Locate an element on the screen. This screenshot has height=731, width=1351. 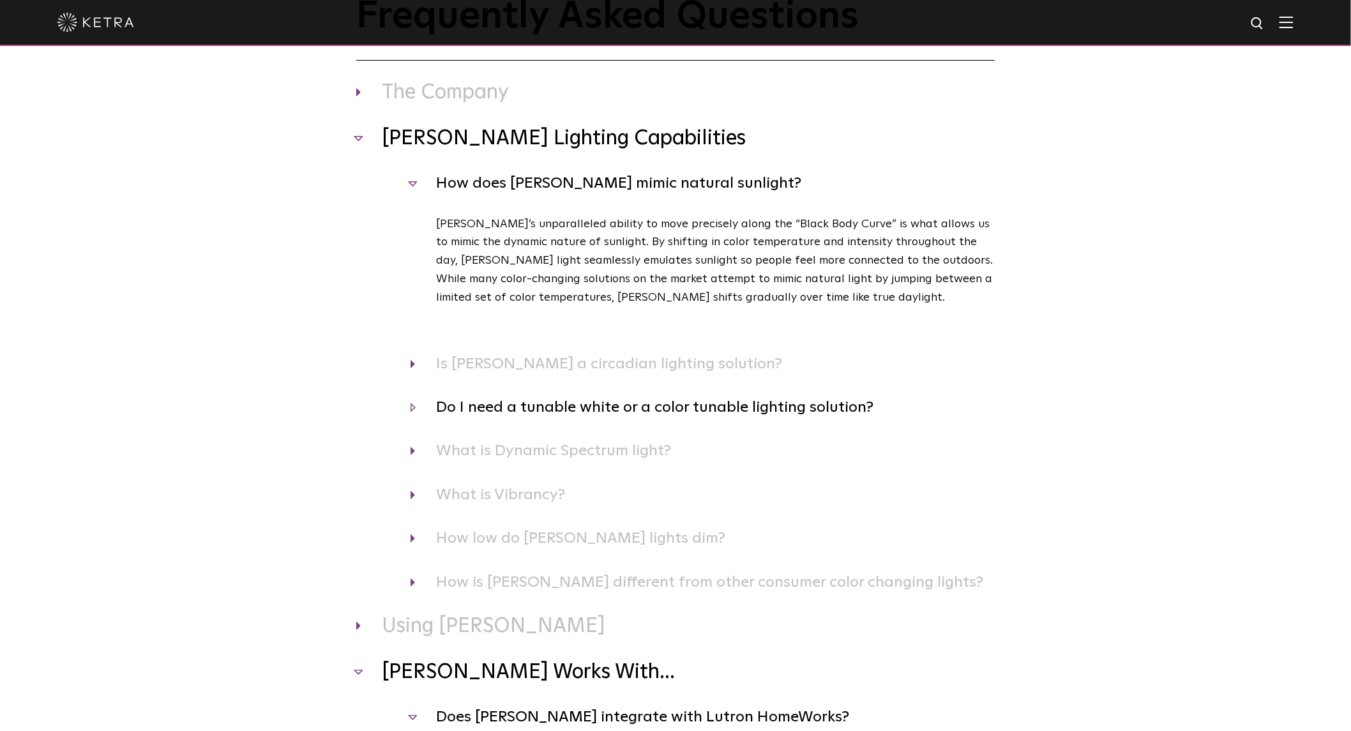
h4: What is Dynamic Spectrum light? is located at coordinates (703, 451).